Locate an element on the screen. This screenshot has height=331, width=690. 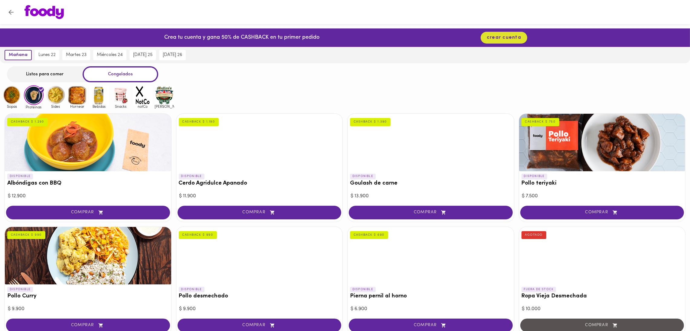
div: Listos para comer is located at coordinates (45, 74).